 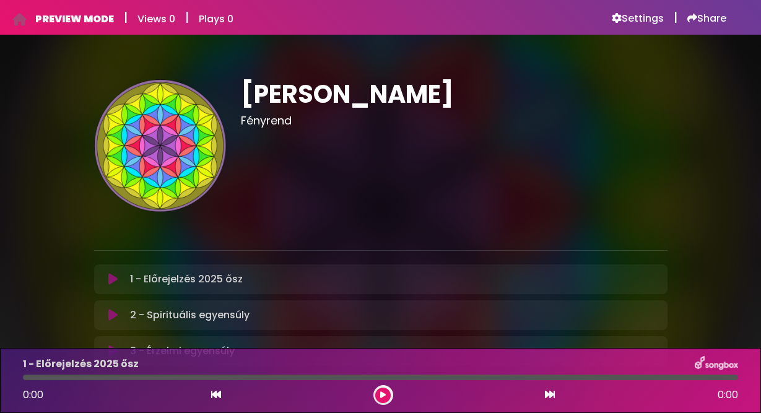 I want to click on img: tZdHPxKtS5WkpfQ2P9l4, so click(x=160, y=146).